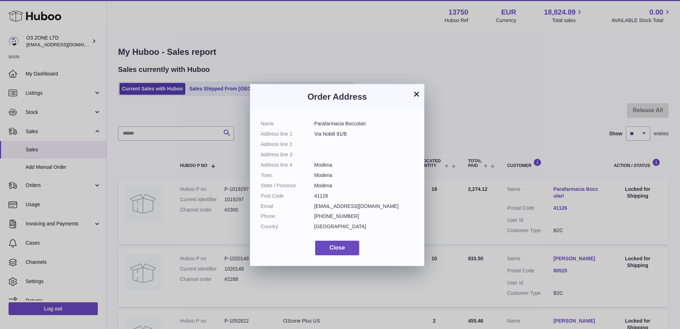 Image resolution: width=680 pixels, height=329 pixels. Describe the element at coordinates (287, 185) in the screenshot. I see `dt: State / Province` at that location.